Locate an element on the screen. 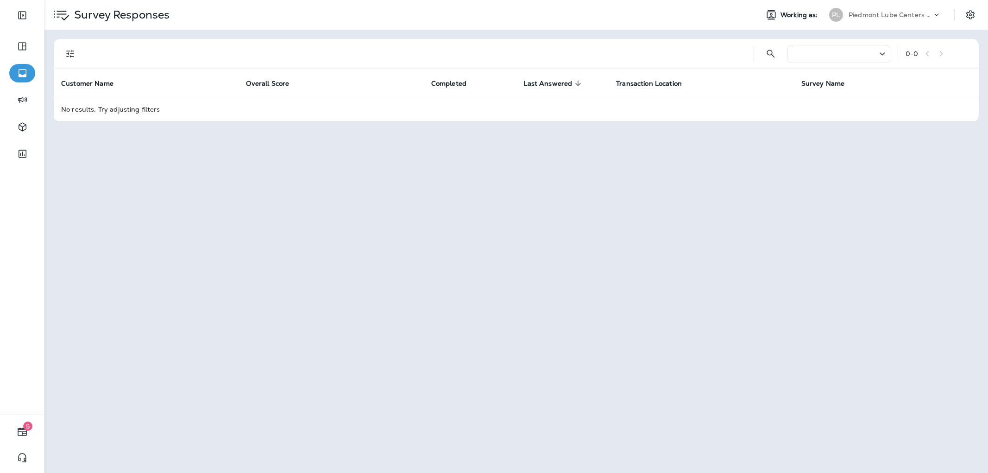 The height and width of the screenshot is (473, 988). span: Working as: is located at coordinates (800, 15).